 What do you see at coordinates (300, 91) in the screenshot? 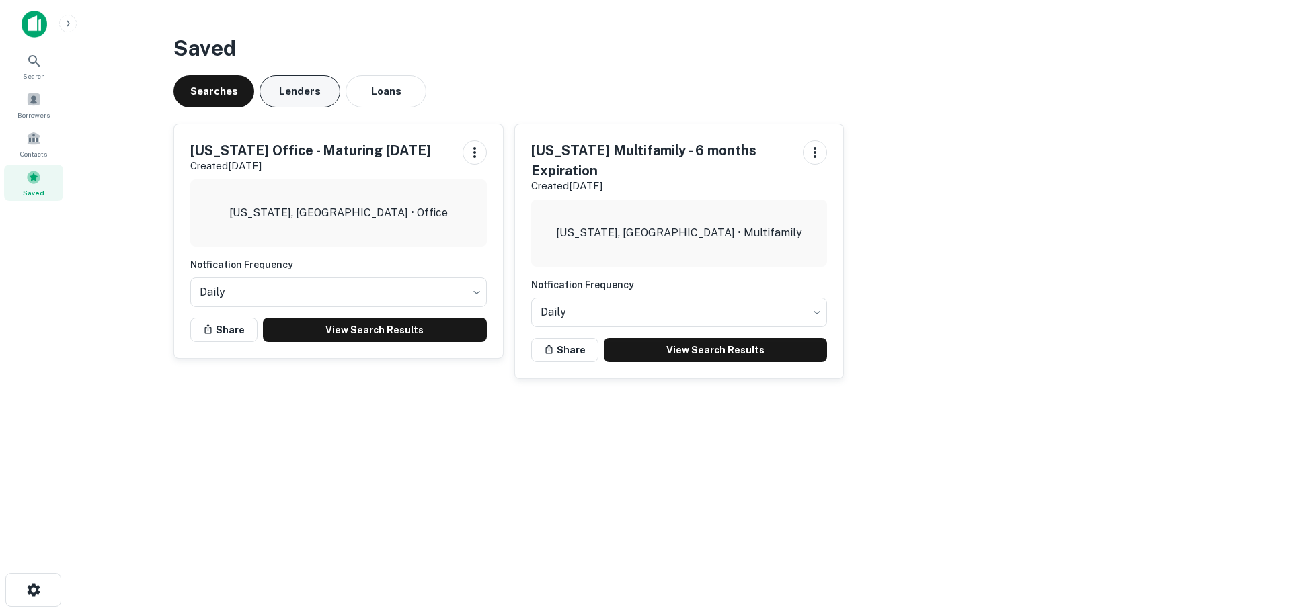
I see `button: Lenders` at bounding box center [300, 91].